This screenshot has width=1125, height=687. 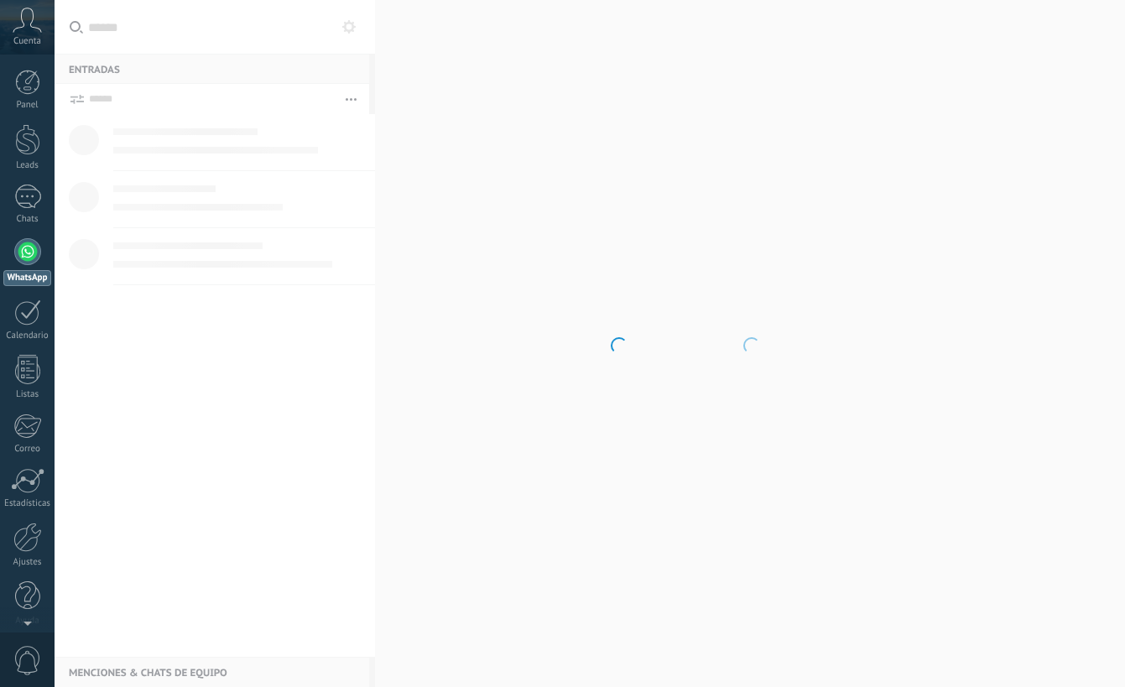 What do you see at coordinates (28, 105) in the screenshot?
I see `div: Panel` at bounding box center [28, 105].